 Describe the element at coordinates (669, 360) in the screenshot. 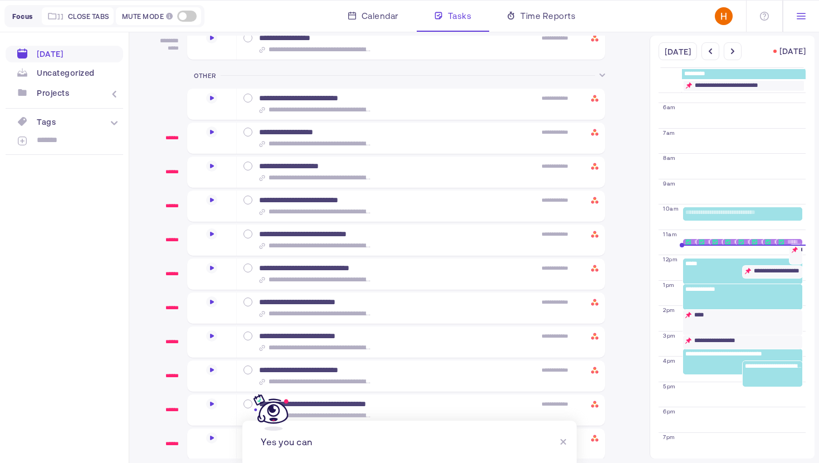

I see `div: 4pm` at that location.